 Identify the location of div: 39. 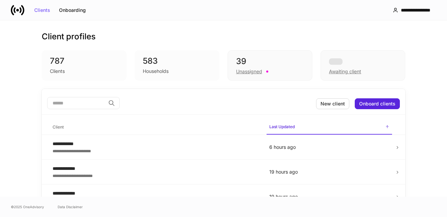
(270, 61).